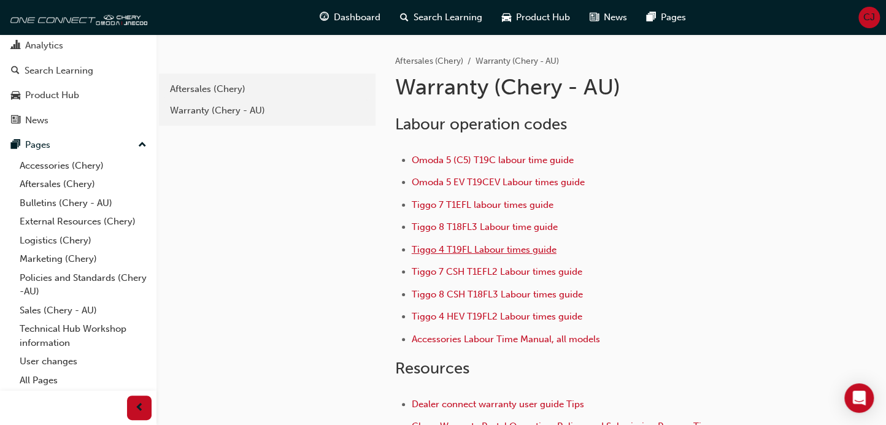  Describe the element at coordinates (44, 45) in the screenshot. I see `div: Analytics` at that location.